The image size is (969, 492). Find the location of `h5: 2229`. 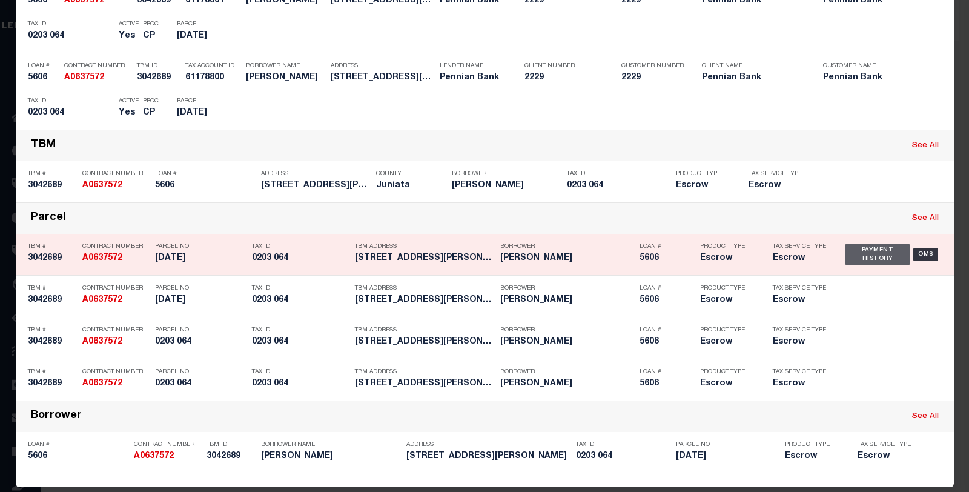

h5: 2229 is located at coordinates (564, 78).